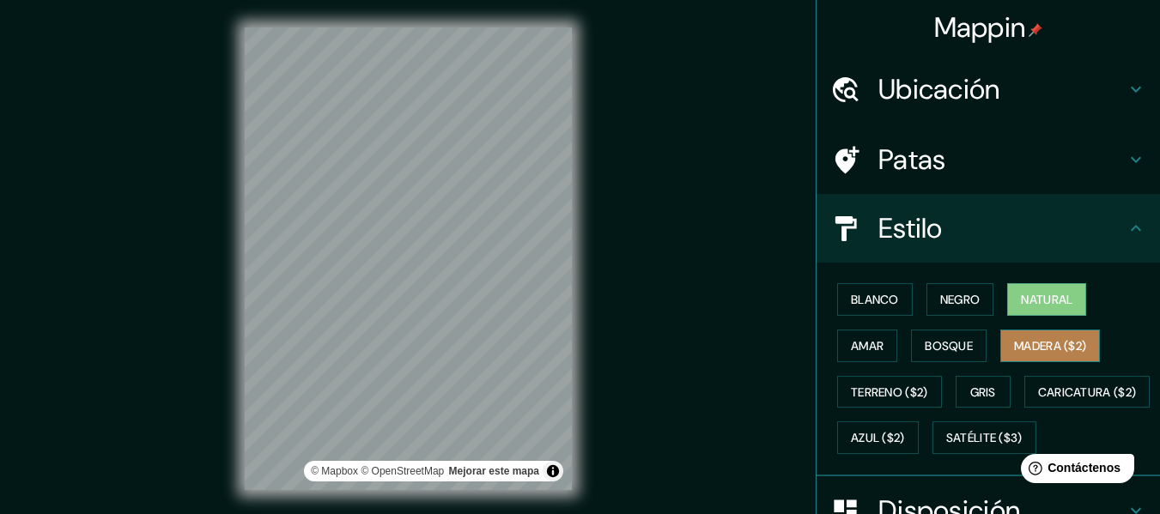  I want to click on canvas: Mapa, so click(408, 258).